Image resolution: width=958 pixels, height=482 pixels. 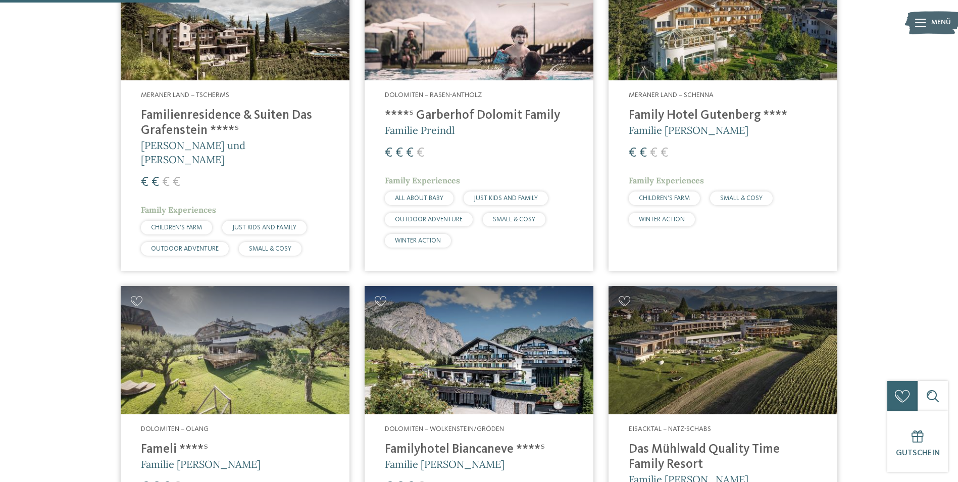 I want to click on span: ALL ABOUT BABY, so click(x=419, y=198).